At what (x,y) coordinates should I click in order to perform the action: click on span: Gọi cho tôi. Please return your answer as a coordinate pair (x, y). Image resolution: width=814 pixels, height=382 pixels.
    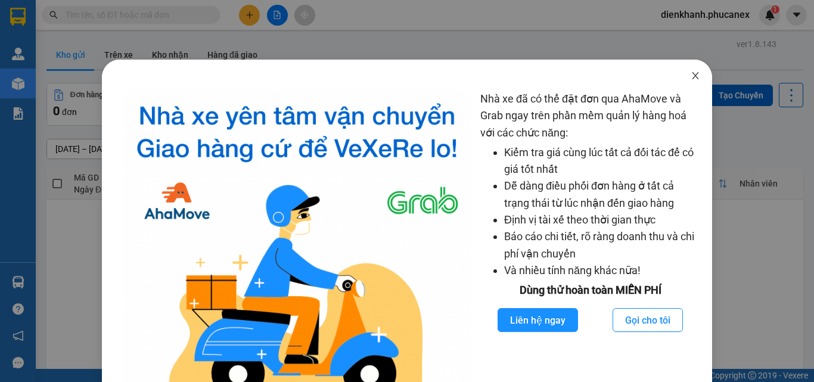
    Looking at the image, I should click on (648, 320).